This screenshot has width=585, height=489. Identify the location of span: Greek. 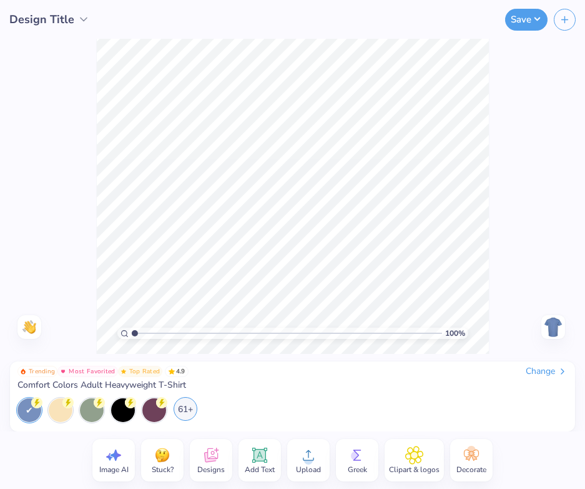
(357, 469).